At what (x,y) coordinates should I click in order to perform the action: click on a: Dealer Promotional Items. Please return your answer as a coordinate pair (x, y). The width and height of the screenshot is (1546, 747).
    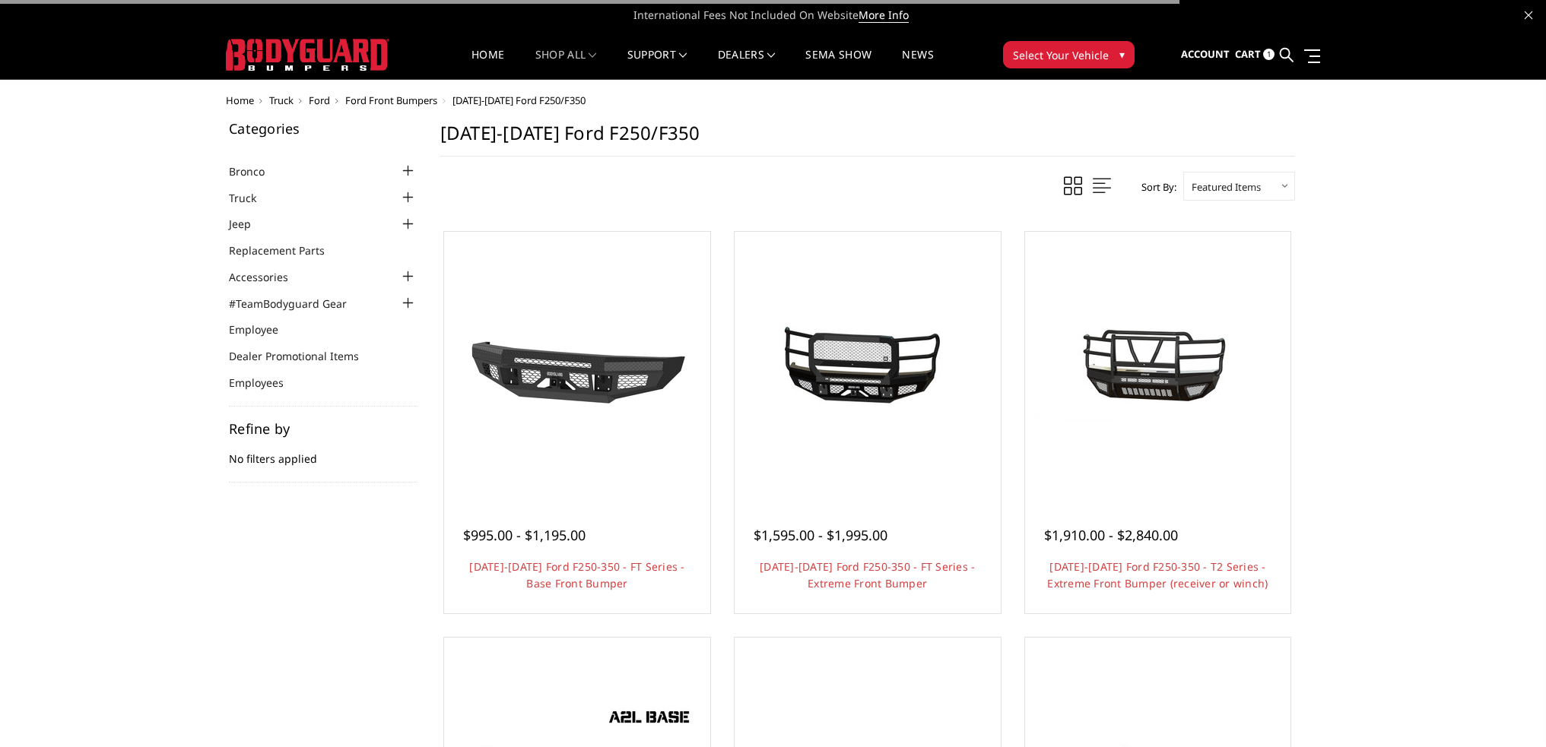
    Looking at the image, I should click on (303, 356).